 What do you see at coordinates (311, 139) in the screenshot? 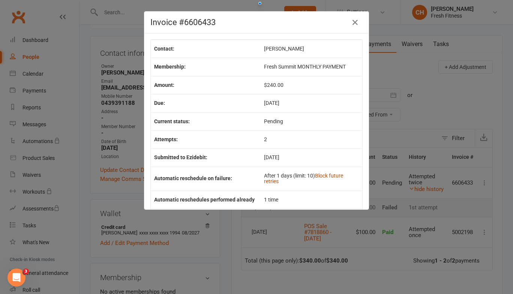
I see `td: 2` at bounding box center [311, 139].